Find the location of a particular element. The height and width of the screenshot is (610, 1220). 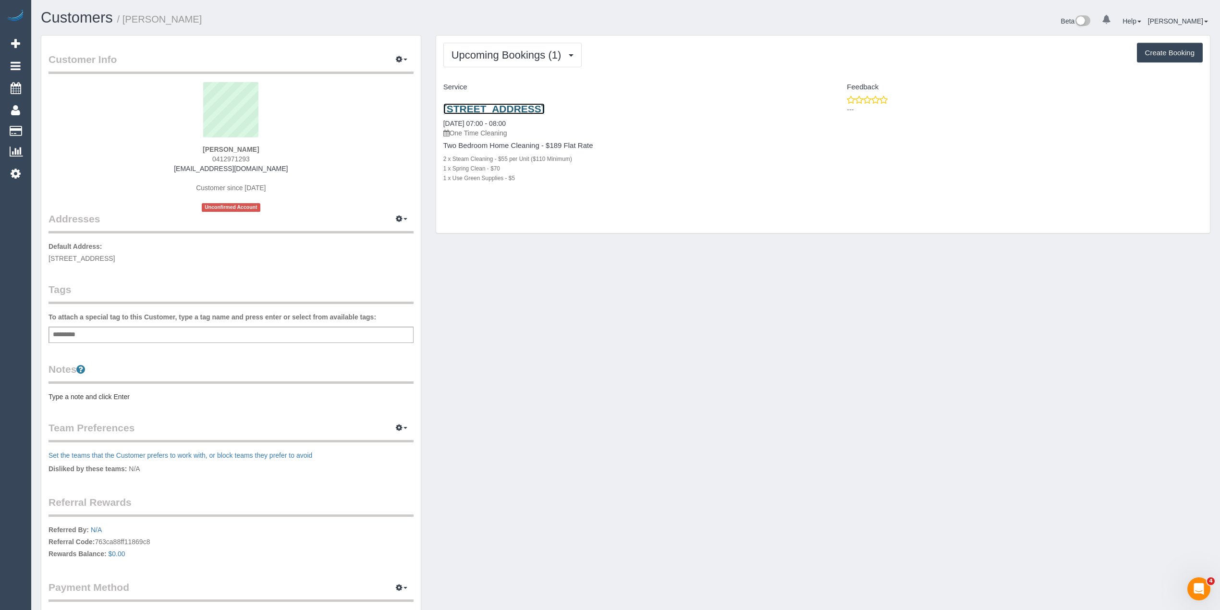

label: Referral Code: is located at coordinates (72, 542).